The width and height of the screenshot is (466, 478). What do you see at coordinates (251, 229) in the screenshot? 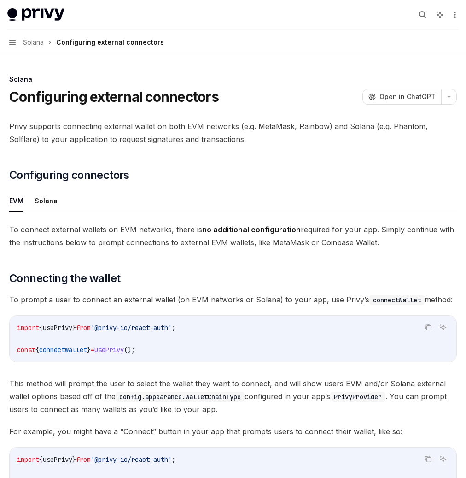
I see `strong: no additional configuration` at bounding box center [251, 229].